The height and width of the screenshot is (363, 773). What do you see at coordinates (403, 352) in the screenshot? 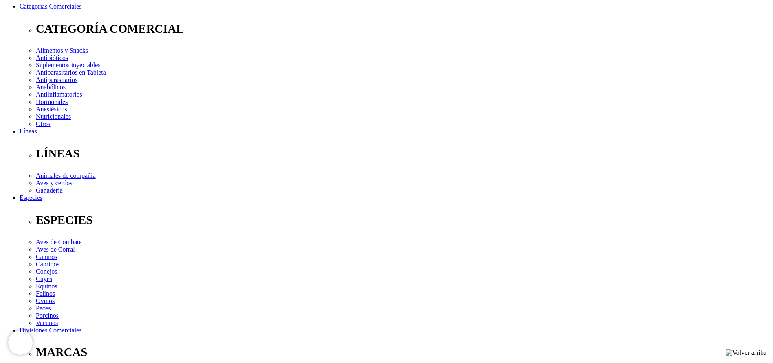
I see `p: MARCAS` at bounding box center [403, 352].